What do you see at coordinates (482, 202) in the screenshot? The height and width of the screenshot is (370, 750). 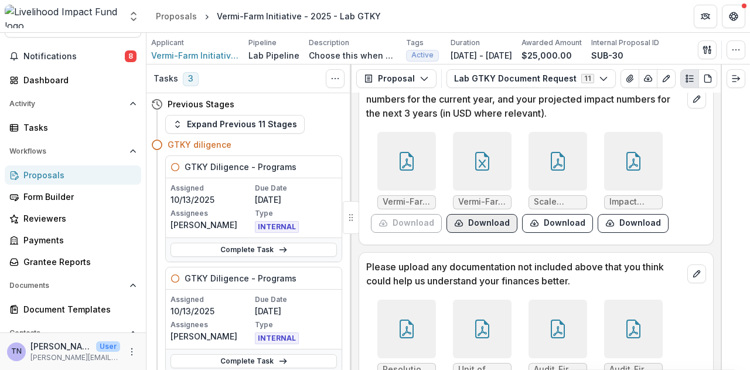 I see `span: Vermi-Farm Initiative_Anonymized Income Data_2024.xlsx` at bounding box center [482, 202].